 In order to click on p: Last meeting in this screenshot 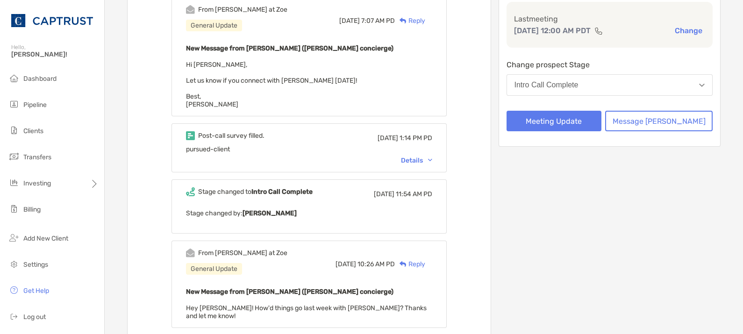, I will do `click(610, 19)`.